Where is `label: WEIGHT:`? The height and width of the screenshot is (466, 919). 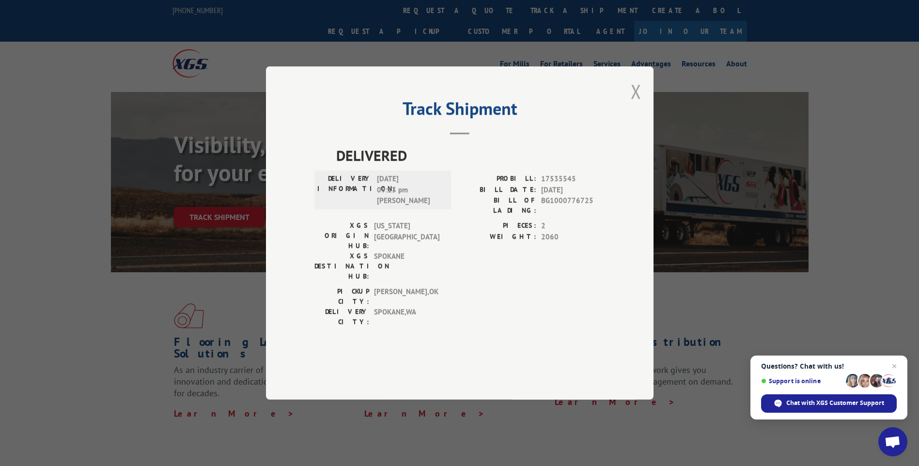 label: WEIGHT: is located at coordinates (498, 237).